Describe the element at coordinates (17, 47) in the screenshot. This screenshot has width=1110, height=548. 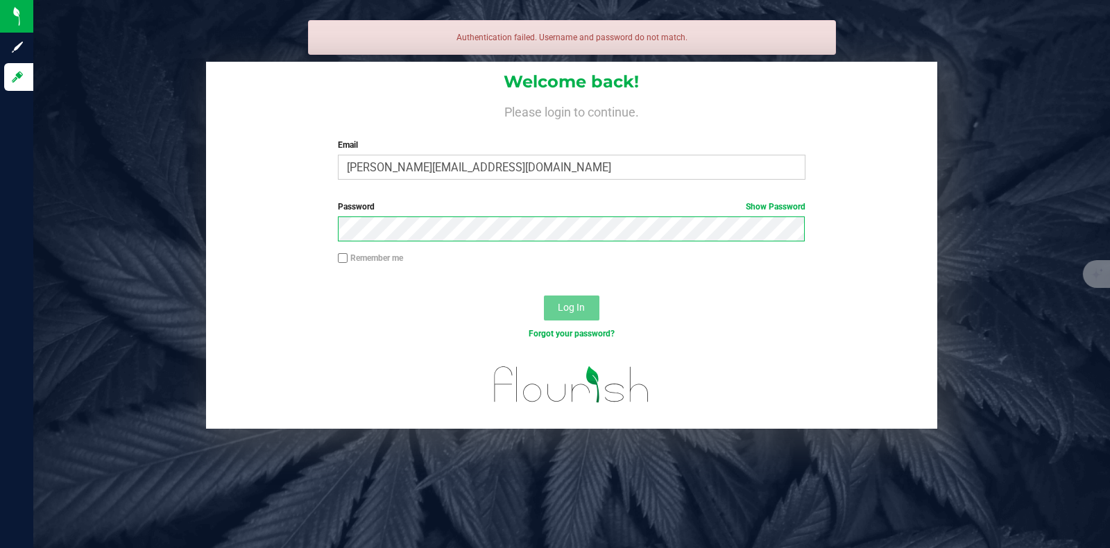
I see `inline-svg: Sign up` at that location.